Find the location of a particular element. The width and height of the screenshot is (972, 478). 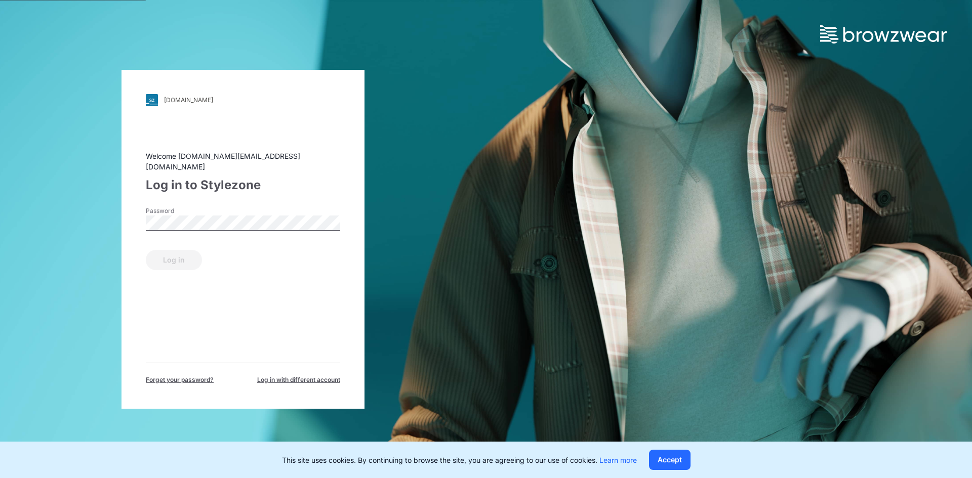

a: Learn more is located at coordinates (618, 460).